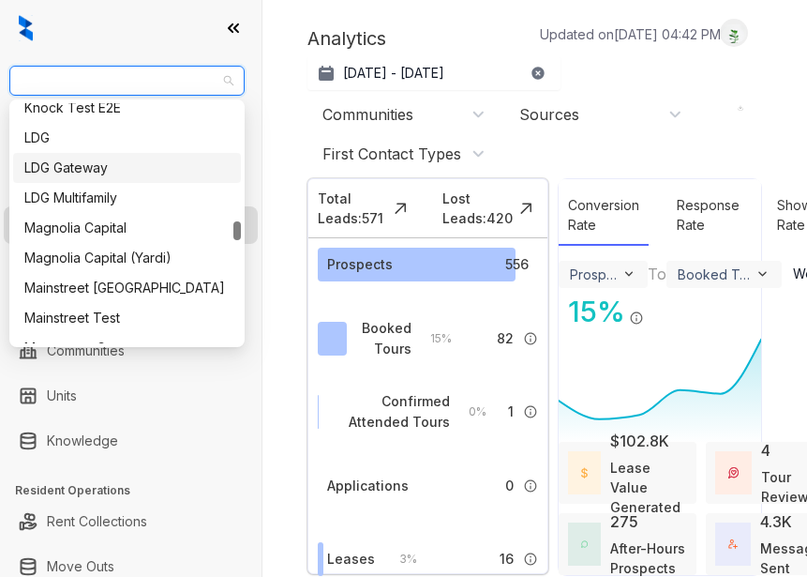 The height and width of the screenshot is (577, 807). I want to click on a: Knowledge, so click(82, 441).